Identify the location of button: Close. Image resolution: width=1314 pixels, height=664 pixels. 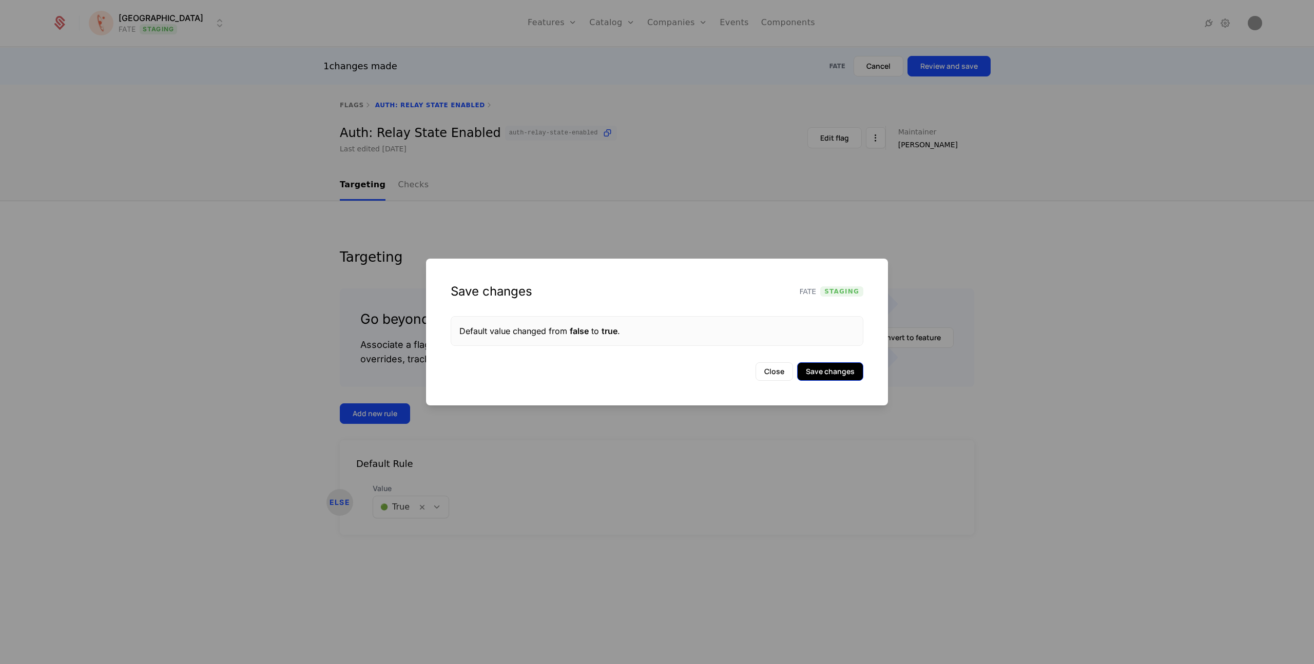
(774, 372).